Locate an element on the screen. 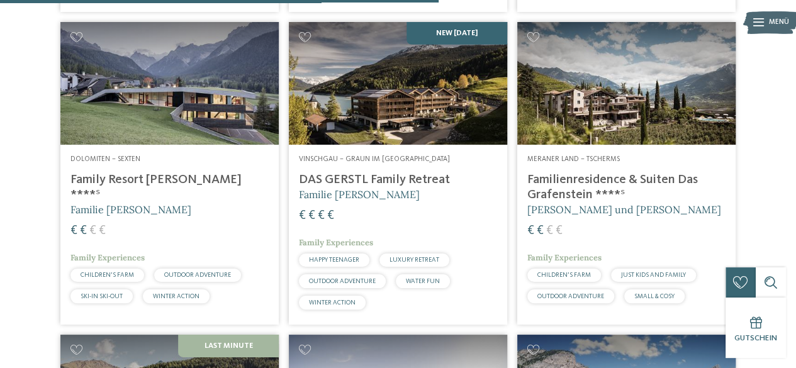  span: WATER FUN is located at coordinates (423, 281).